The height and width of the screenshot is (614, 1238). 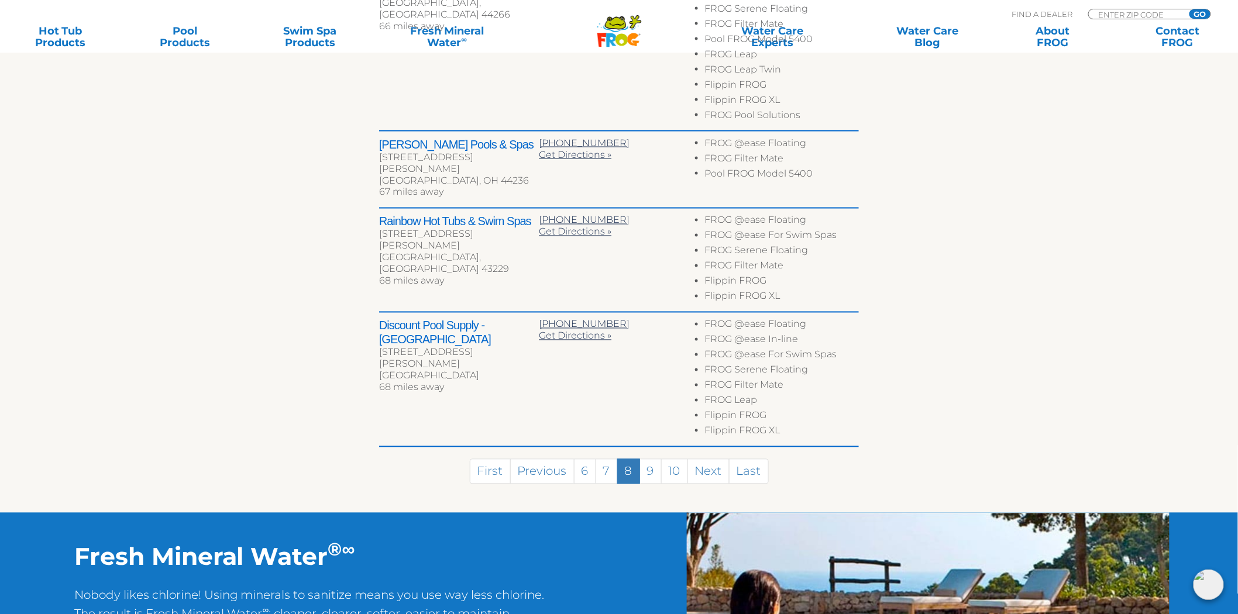 I want to click on a: AboutFROG, so click(x=1052, y=37).